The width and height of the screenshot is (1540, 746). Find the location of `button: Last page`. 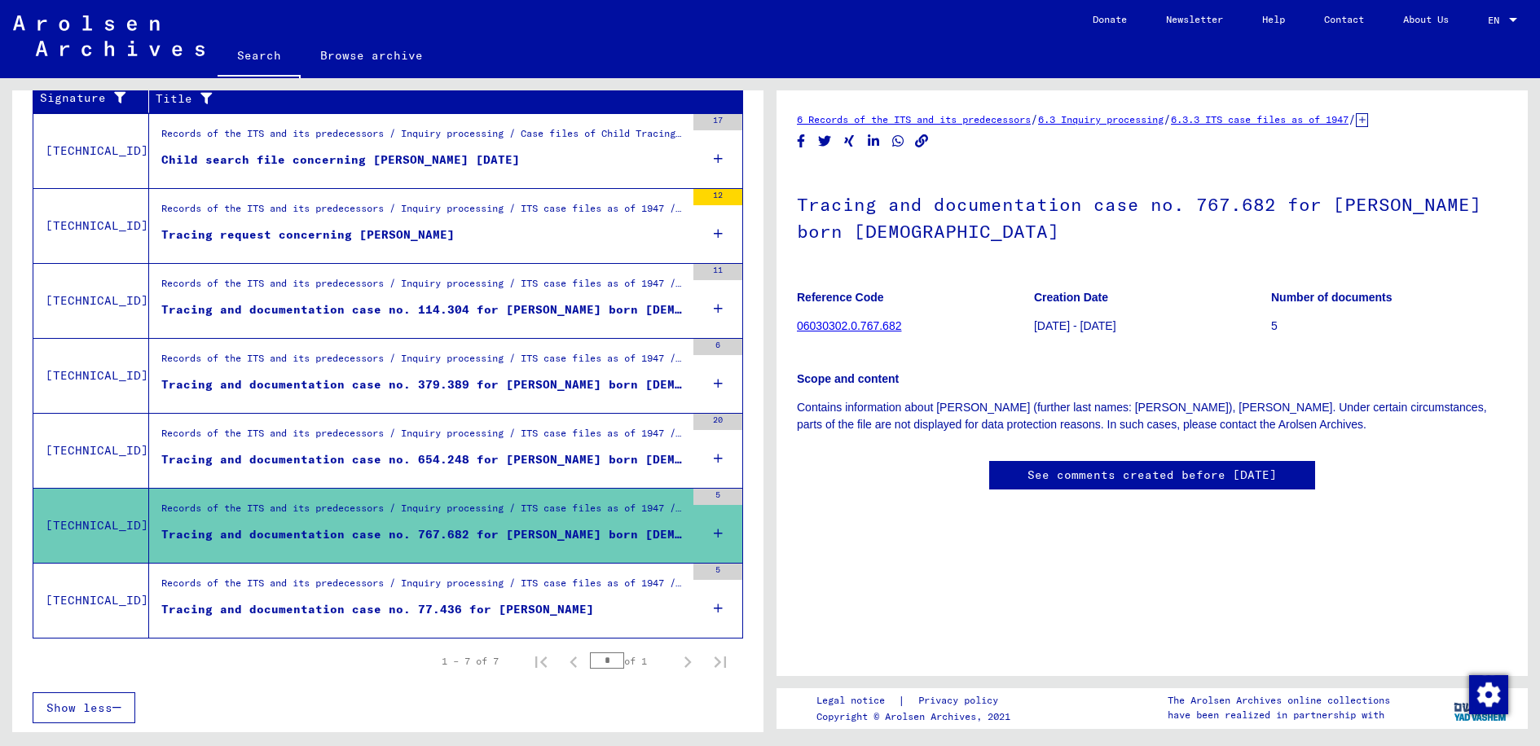

button: Last page is located at coordinates (720, 662).